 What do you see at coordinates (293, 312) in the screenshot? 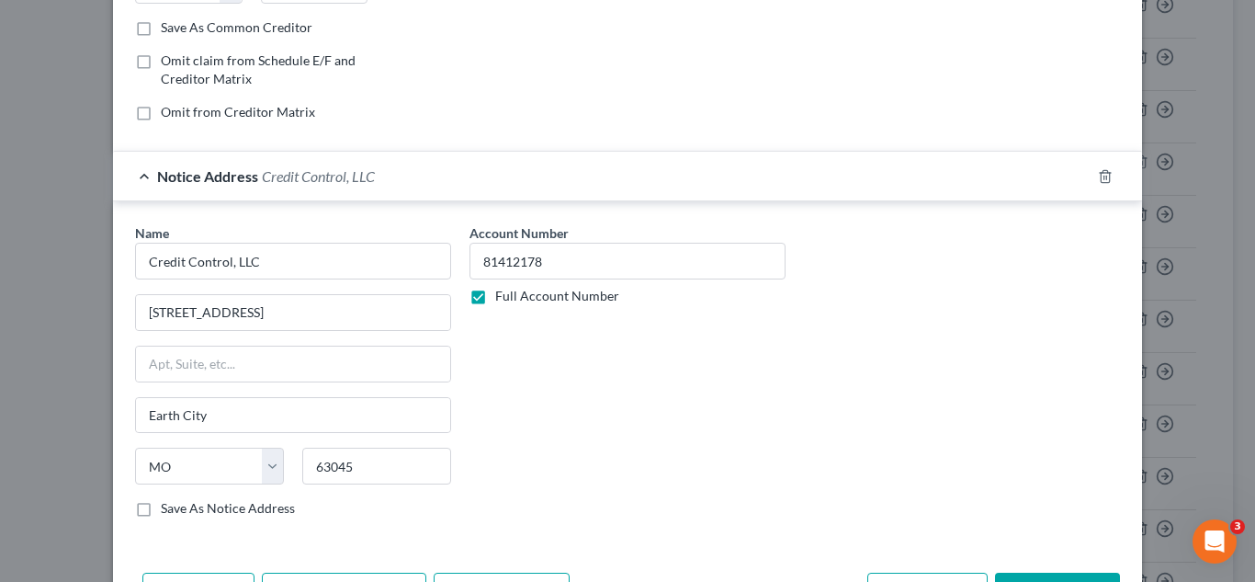
I see `input: Enter address...` at bounding box center [293, 312].